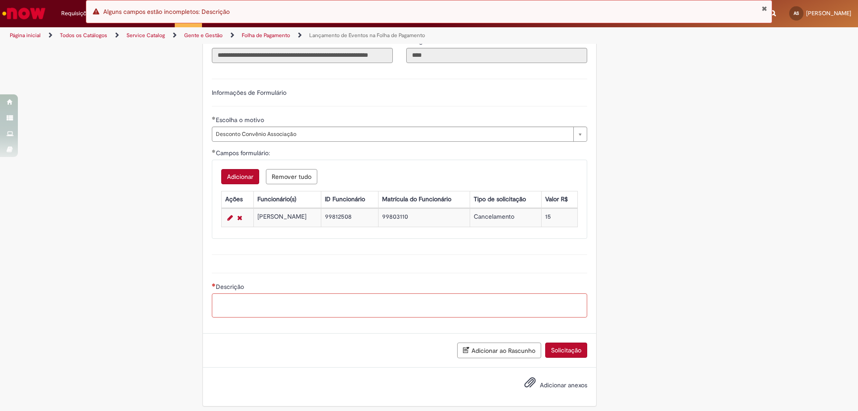  What do you see at coordinates (244, 153) in the screenshot?
I see `span: Campos formulário:` at bounding box center [244, 153].